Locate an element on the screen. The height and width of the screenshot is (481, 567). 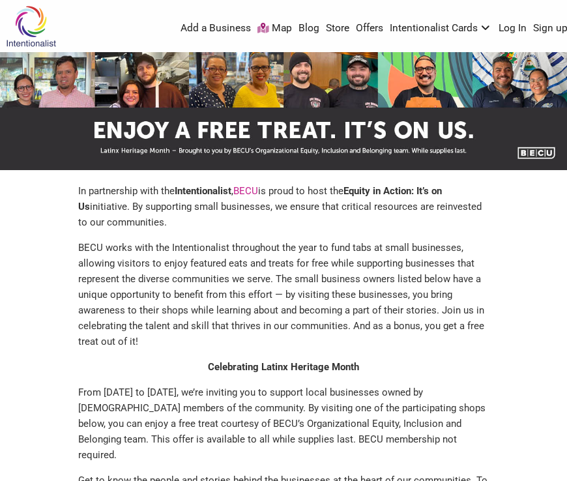
a: Log In is located at coordinates (512, 29).